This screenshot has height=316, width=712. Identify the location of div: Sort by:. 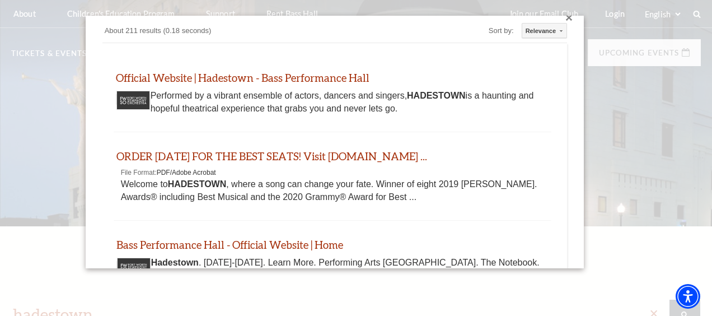
(503, 31).